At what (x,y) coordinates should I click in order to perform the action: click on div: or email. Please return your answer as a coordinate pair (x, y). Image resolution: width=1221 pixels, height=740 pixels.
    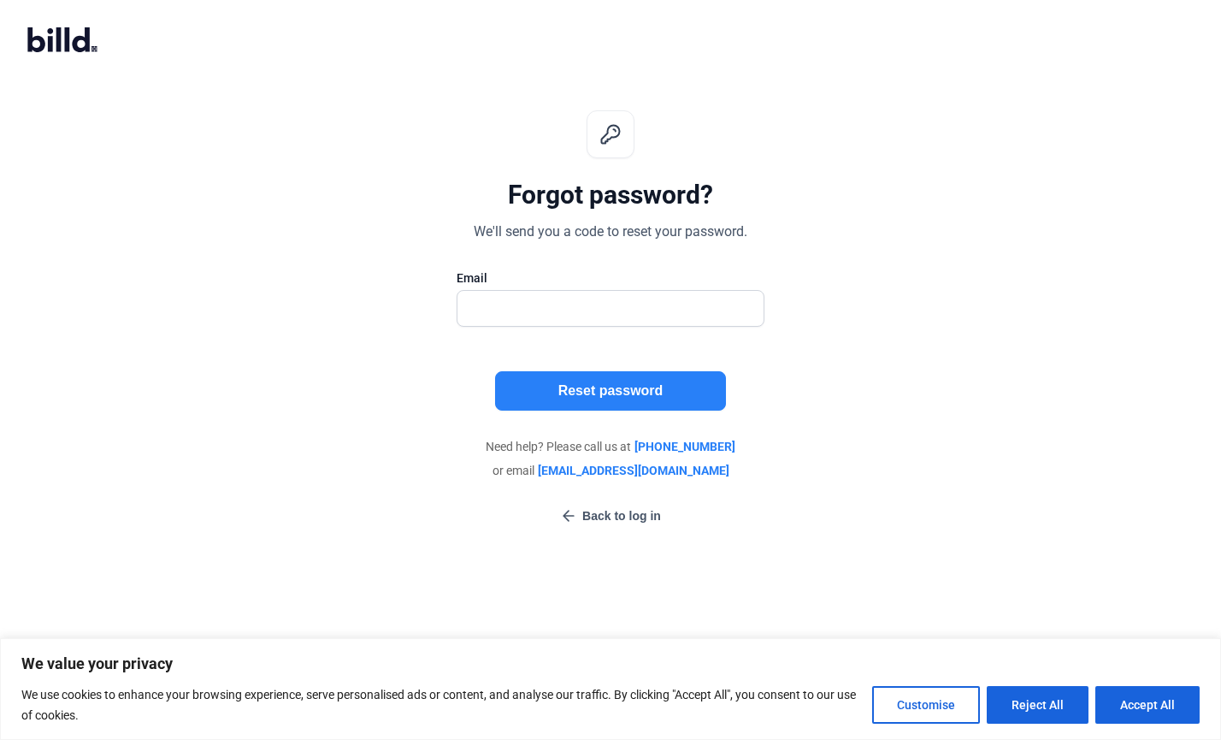
    Looking at the image, I should click on (611, 470).